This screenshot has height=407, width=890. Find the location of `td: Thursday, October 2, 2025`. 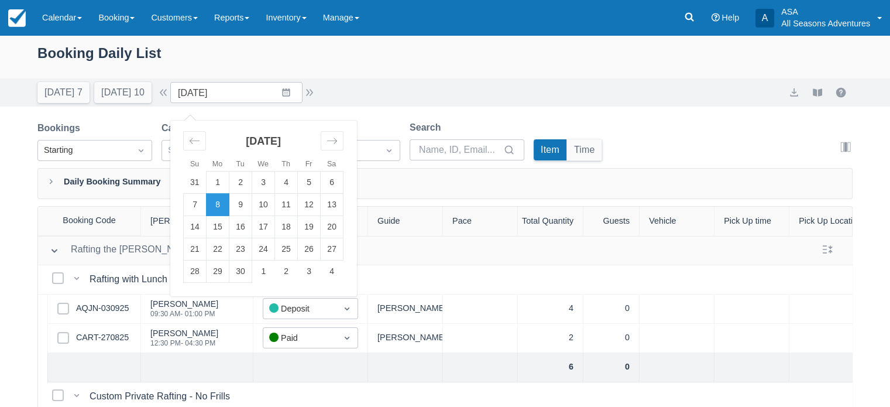

td: Thursday, October 2, 2025 is located at coordinates (286, 272).